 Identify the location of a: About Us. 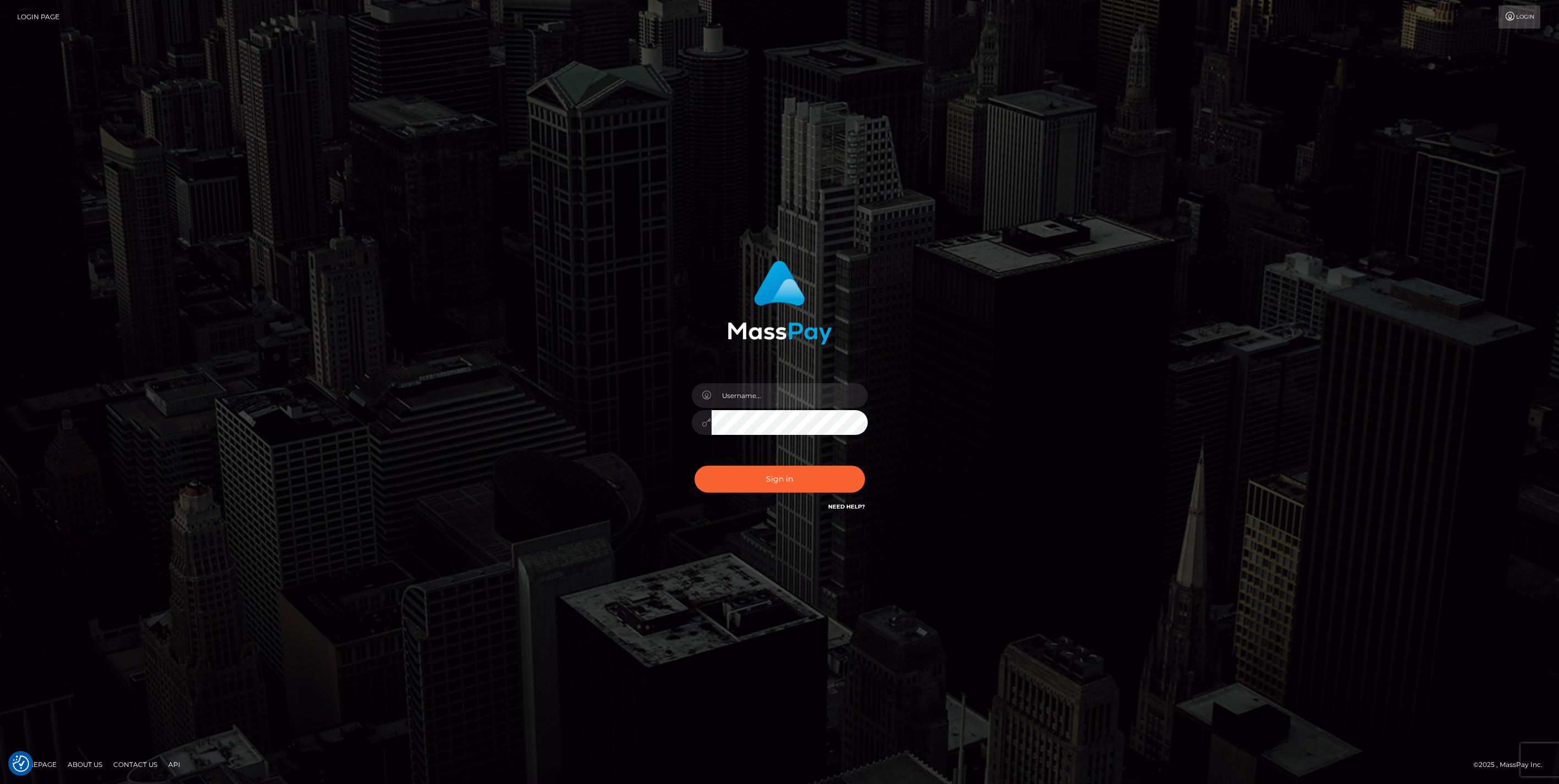
(85, 764).